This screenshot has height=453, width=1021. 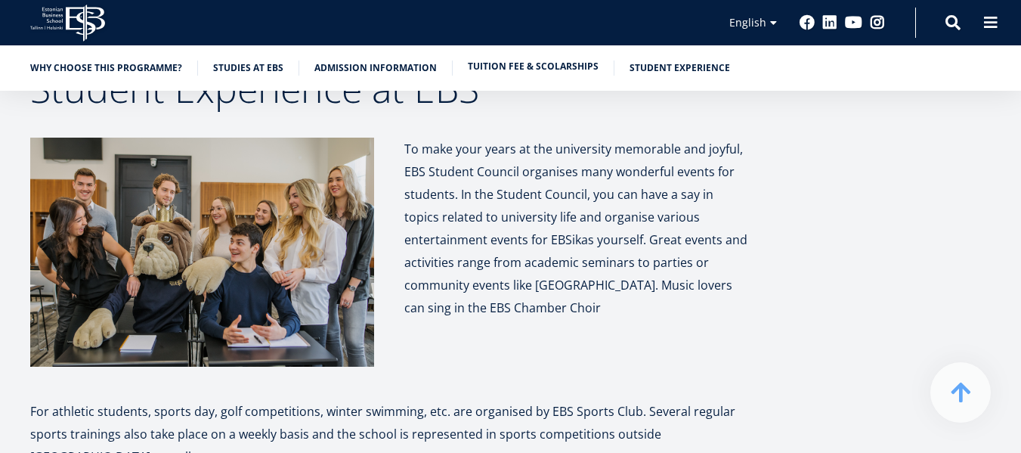 I want to click on span: International Business Administration, so click(x=102, y=237).